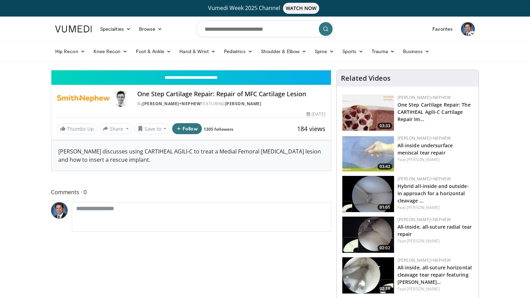  Describe the element at coordinates (238, 51) in the screenshot. I see `a: Pediatrics` at that location.